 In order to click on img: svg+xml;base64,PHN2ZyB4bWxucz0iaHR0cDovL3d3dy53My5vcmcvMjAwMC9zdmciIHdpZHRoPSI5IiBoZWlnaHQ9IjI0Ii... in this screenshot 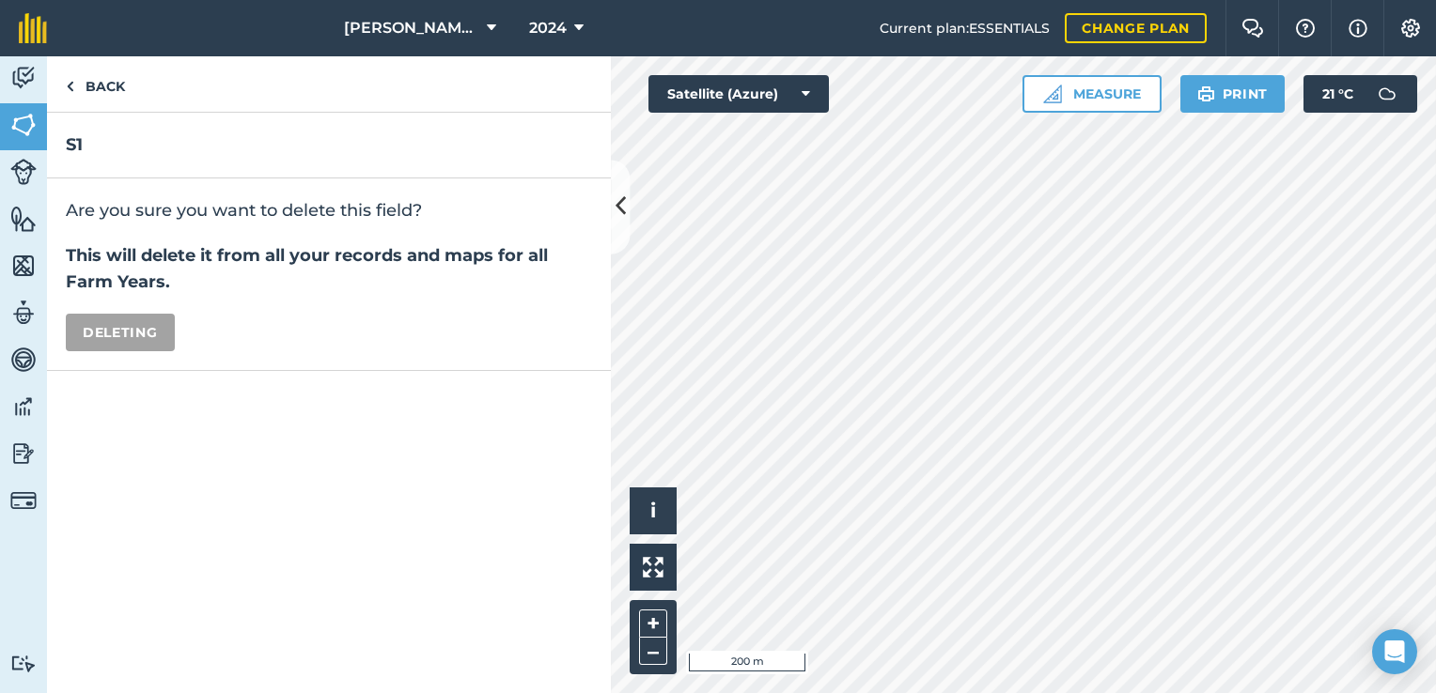, I will do `click(70, 86)`.